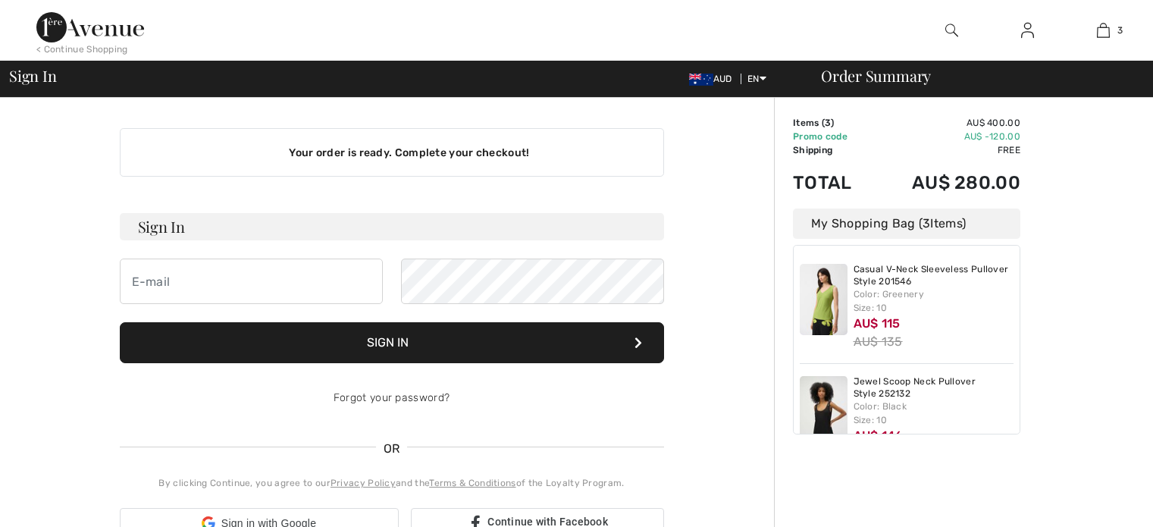 This screenshot has width=1153, height=527. What do you see at coordinates (907, 224) in the screenshot?
I see `div: My Shopping Bag ( Items)` at bounding box center [907, 224].